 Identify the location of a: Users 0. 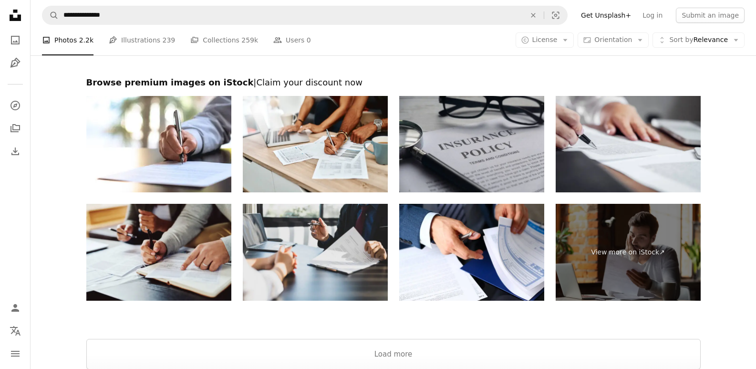
(292, 40).